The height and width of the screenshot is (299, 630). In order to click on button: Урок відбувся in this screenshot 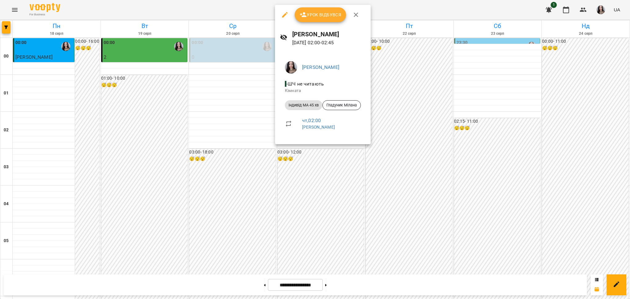, I will do `click(321, 15)`.